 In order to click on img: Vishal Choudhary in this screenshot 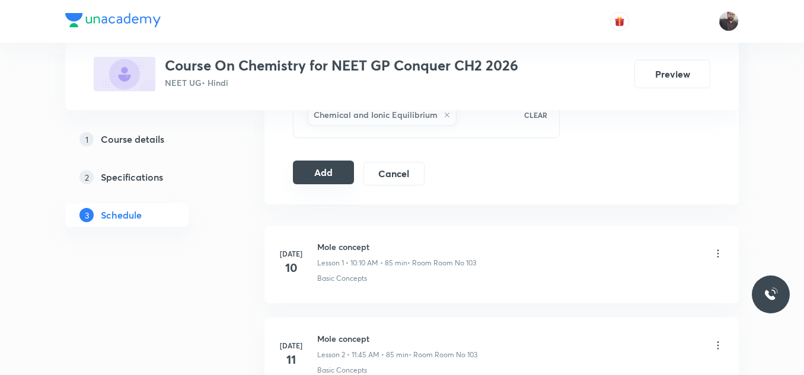, I will do `click(729, 21)`.